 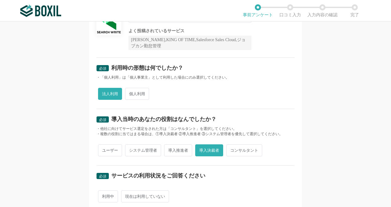 I want to click on span: システム管理者, so click(x=143, y=150).